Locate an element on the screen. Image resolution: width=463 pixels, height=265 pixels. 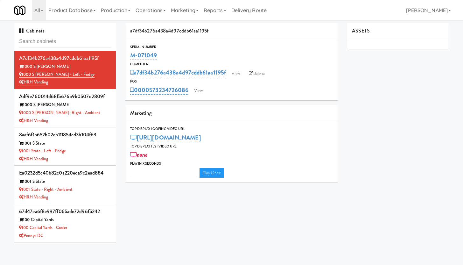
div: Top Display Test Video Url is located at coordinates (232, 146).